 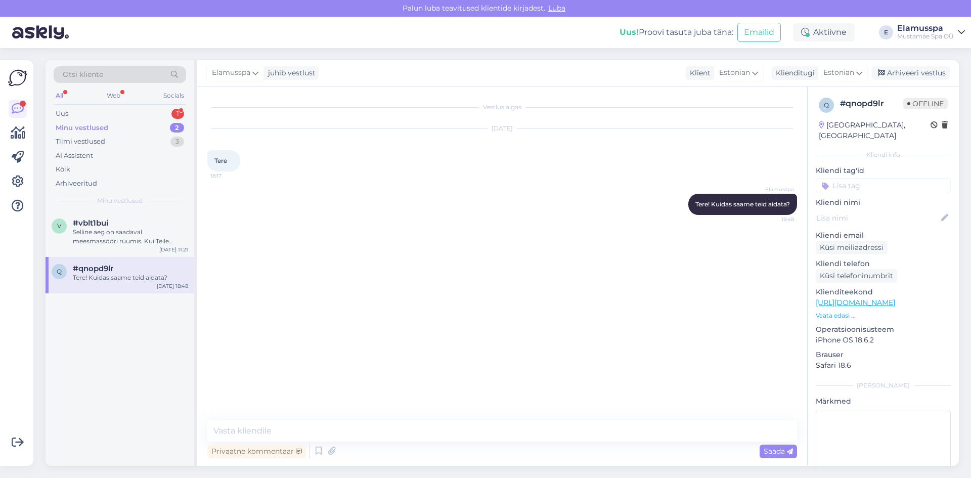 What do you see at coordinates (74, 156) in the screenshot?
I see `div: AI Assistent` at bounding box center [74, 156].